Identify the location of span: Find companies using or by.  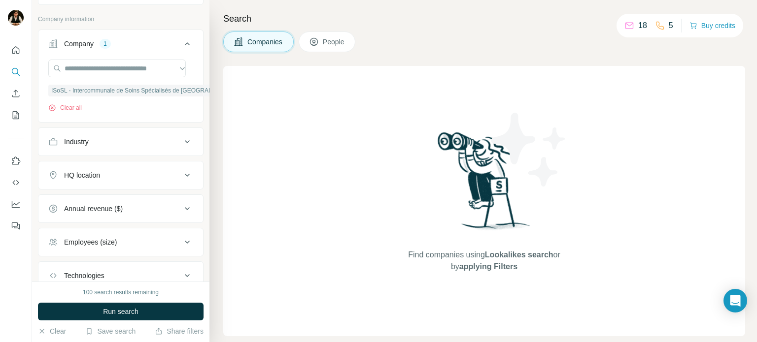
(484, 261).